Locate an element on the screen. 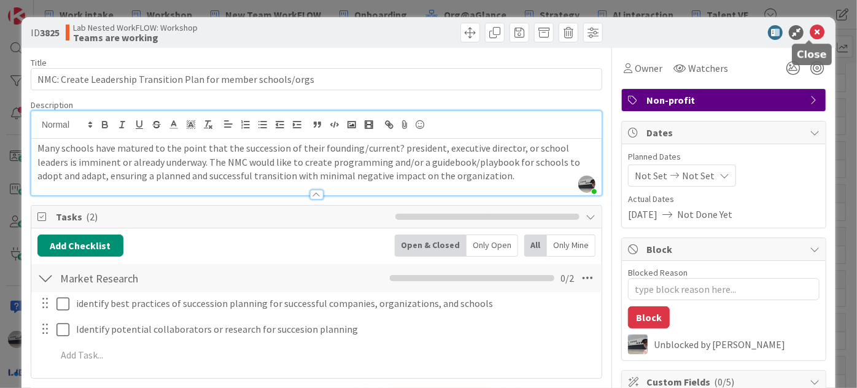 The height and width of the screenshot is (388, 857). b: 3825 is located at coordinates (50, 33).